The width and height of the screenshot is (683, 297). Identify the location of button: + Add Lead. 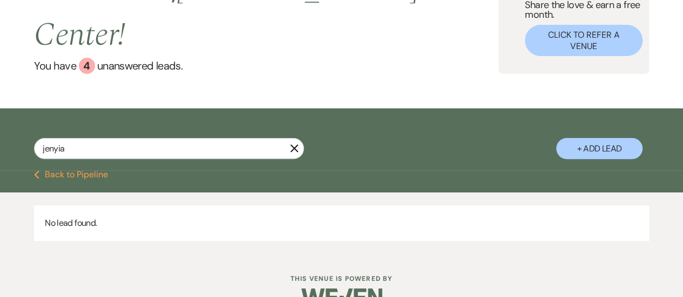
(599, 148).